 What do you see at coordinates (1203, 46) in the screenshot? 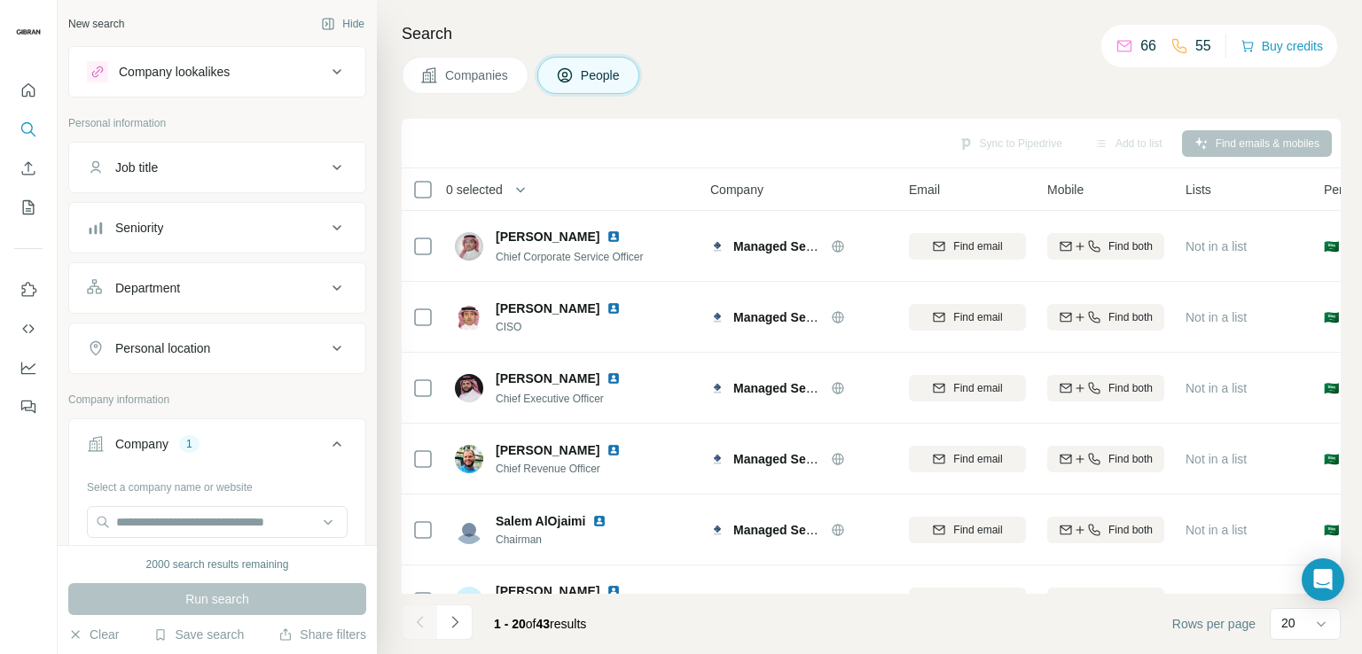
I see `p: 55` at bounding box center [1203, 46].